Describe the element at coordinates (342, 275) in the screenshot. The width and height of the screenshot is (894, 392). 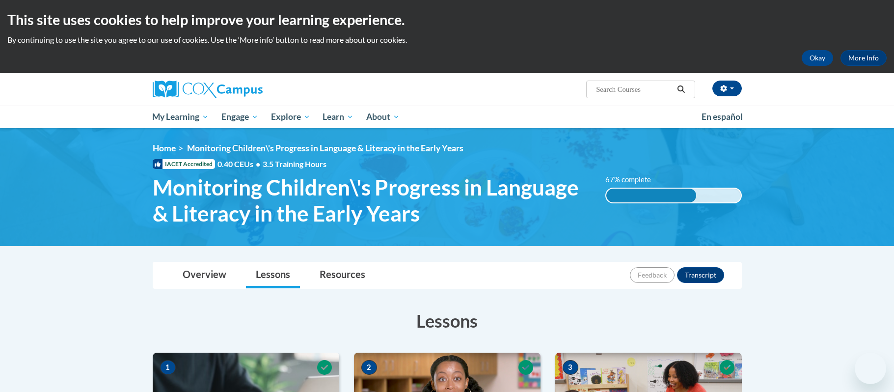
I see `a: Resources` at that location.